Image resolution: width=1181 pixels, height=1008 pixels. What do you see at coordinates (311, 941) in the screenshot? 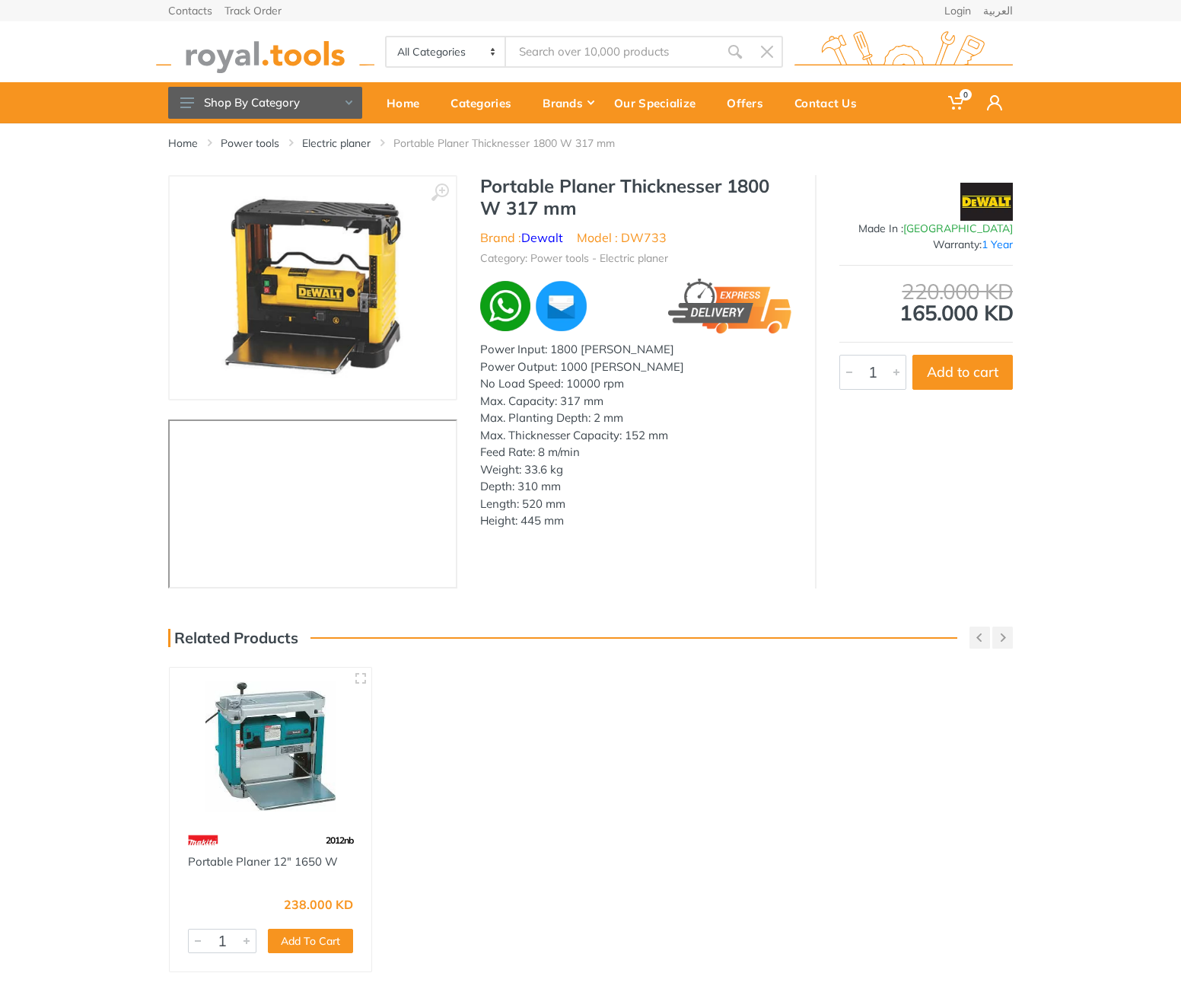
I see `button: Add To Cart` at bounding box center [311, 941].